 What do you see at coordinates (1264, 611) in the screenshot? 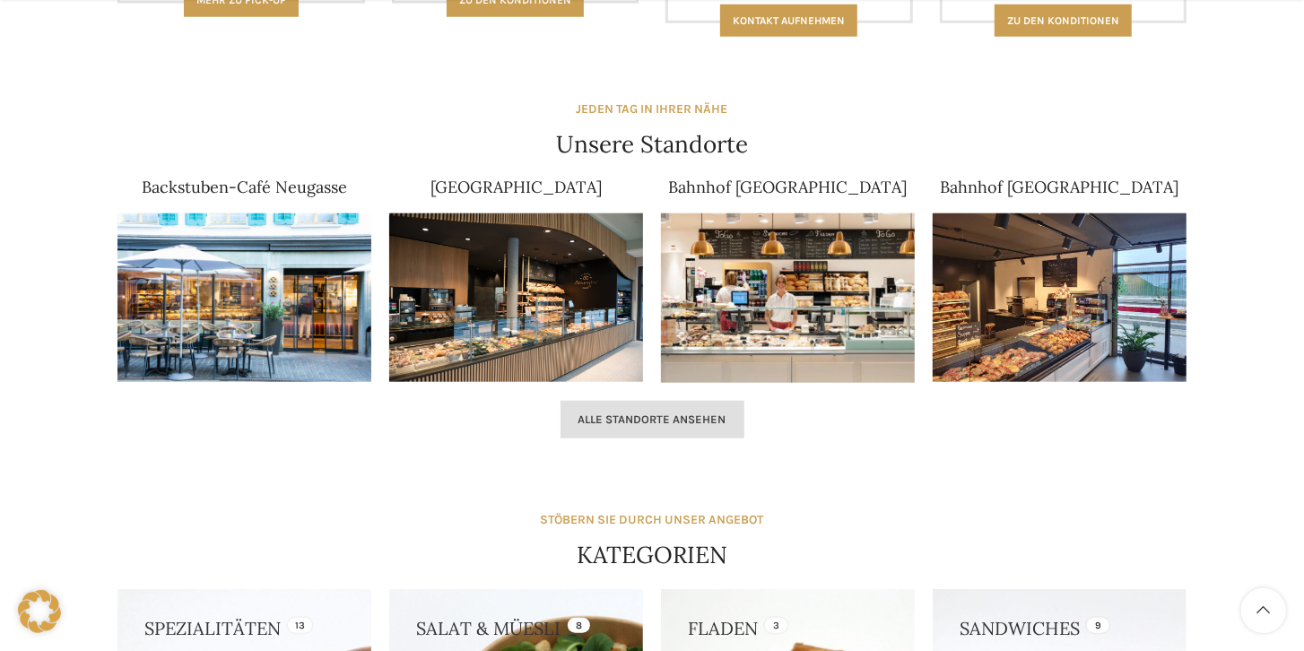
I see `a: Scroll to top button` at bounding box center [1264, 611].